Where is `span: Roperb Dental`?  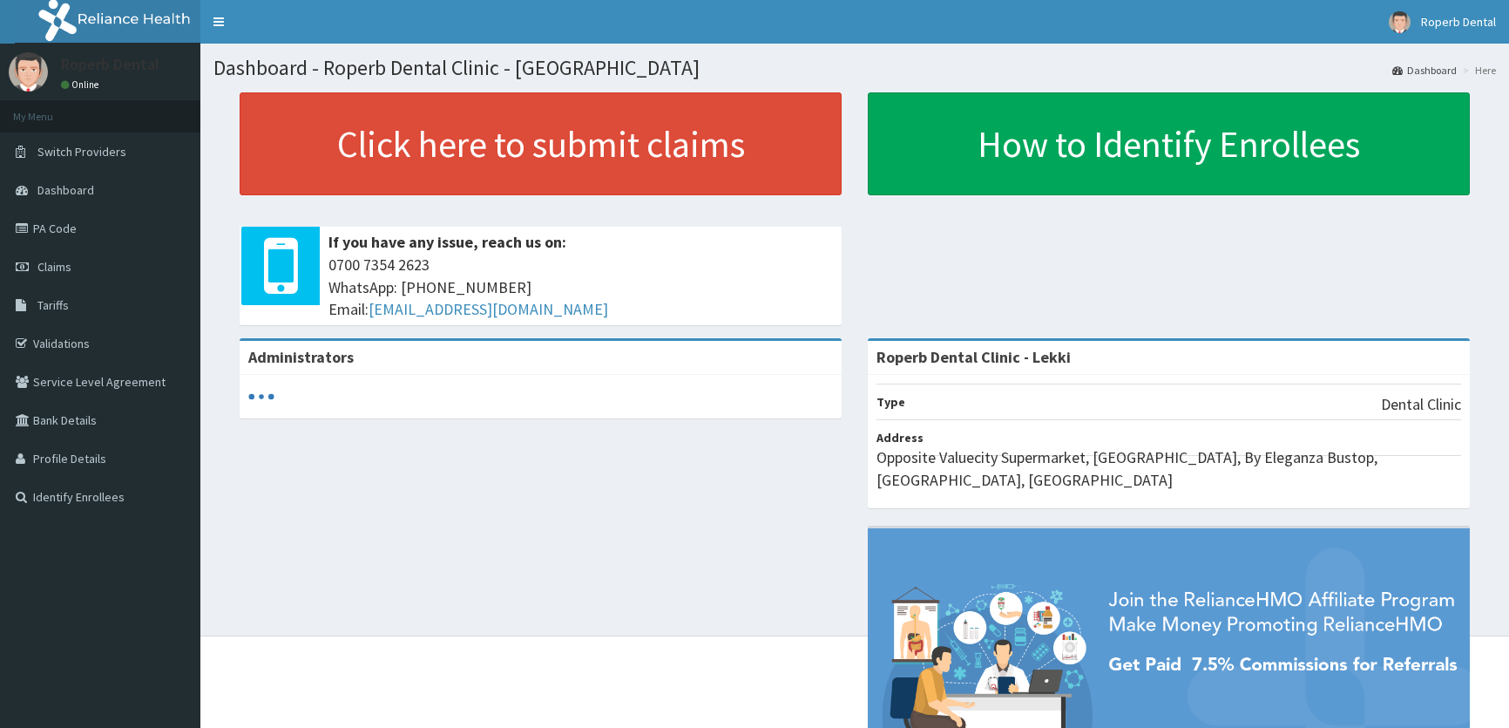
span: Roperb Dental is located at coordinates (1459, 22).